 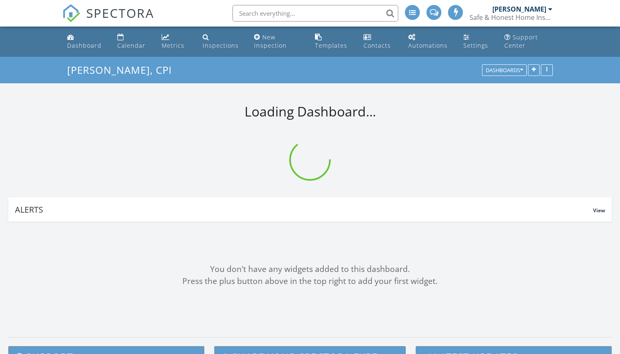 I want to click on div: You don't have any widgets added to this dashboard., so click(x=310, y=269).